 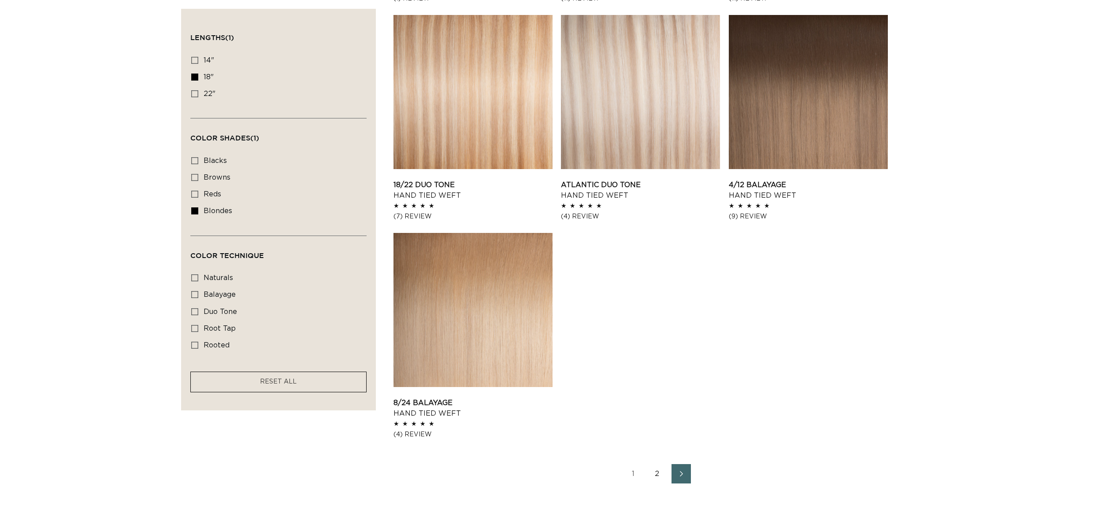 What do you see at coordinates (278, 34) in the screenshot?
I see `summary: Lengths (1 selected)` at bounding box center [278, 34].